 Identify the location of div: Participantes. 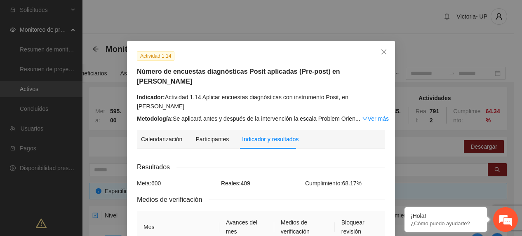
(212, 139).